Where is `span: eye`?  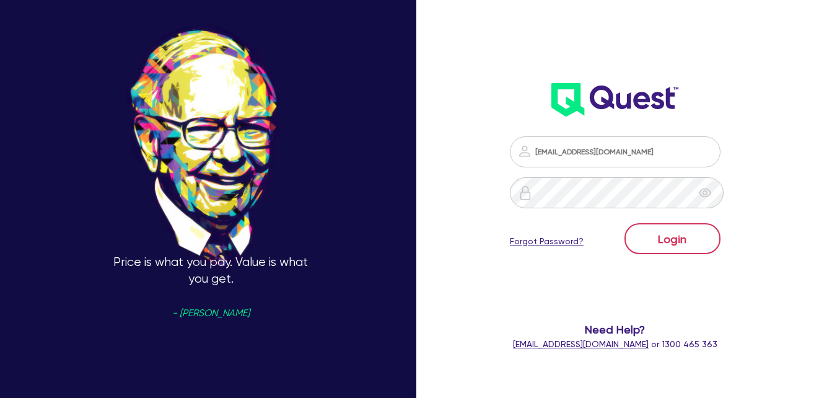 span: eye is located at coordinates (705, 193).